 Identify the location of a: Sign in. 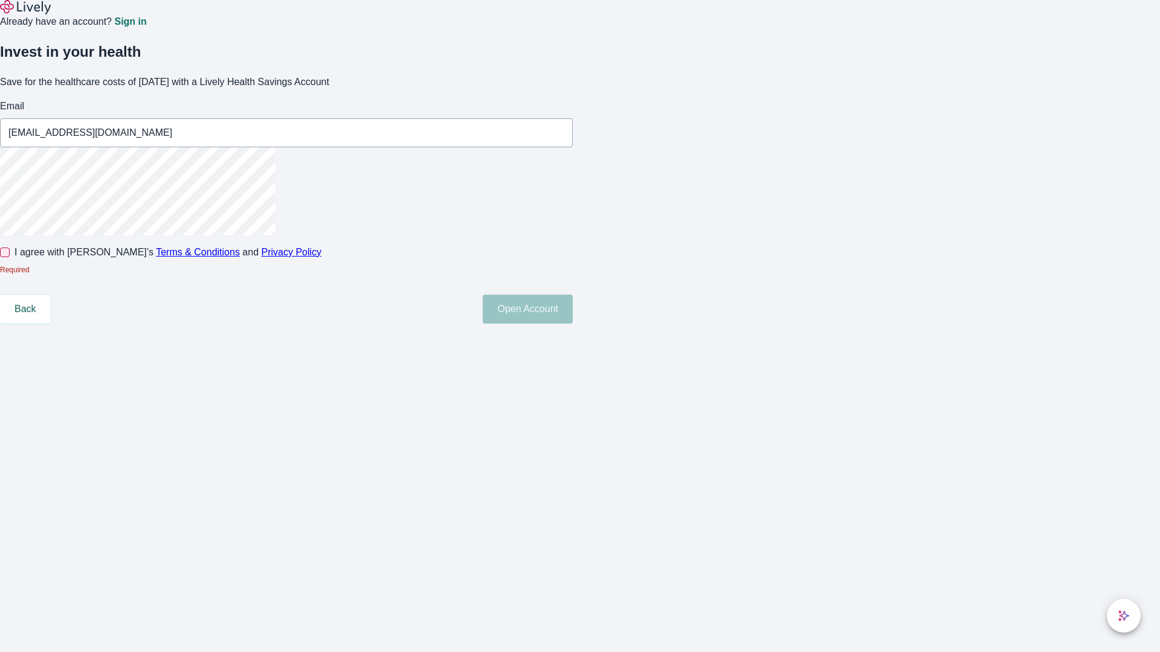
(130, 22).